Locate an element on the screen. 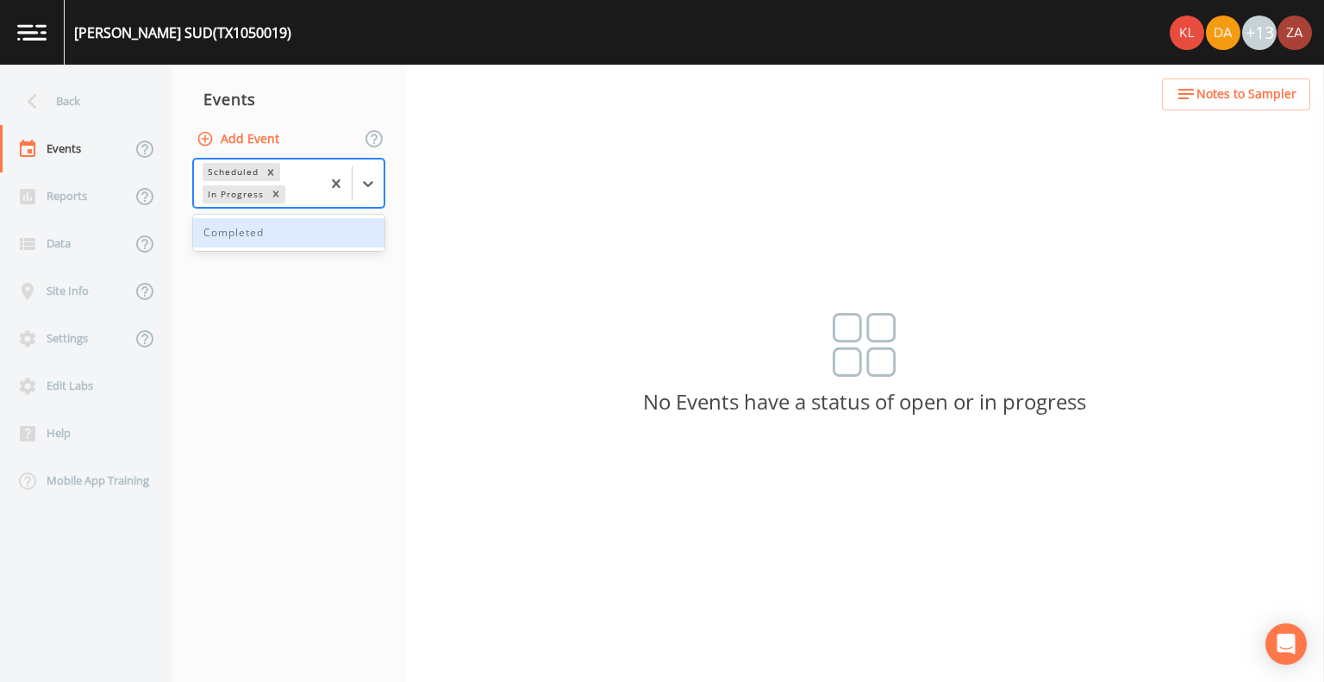  div: Remove In Progress is located at coordinates (276, 194).